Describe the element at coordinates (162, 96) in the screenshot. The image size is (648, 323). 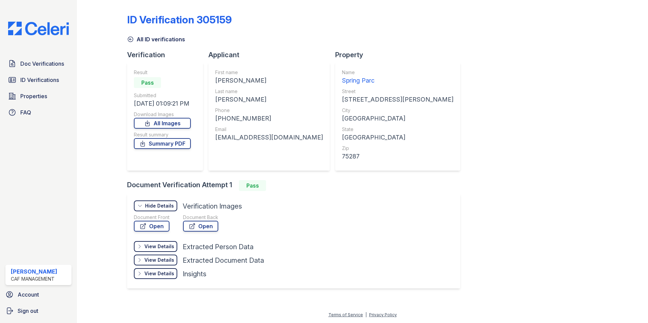
I see `div: Submitted` at that location.